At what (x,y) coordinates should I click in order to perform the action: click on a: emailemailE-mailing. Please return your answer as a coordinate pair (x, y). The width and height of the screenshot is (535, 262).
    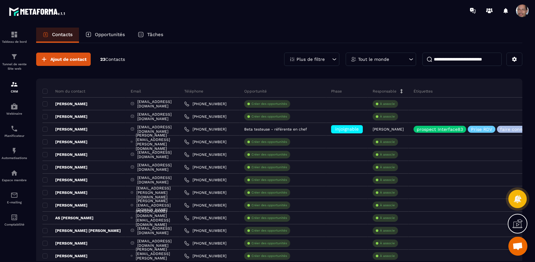
    Looking at the image, I should click on (14, 198).